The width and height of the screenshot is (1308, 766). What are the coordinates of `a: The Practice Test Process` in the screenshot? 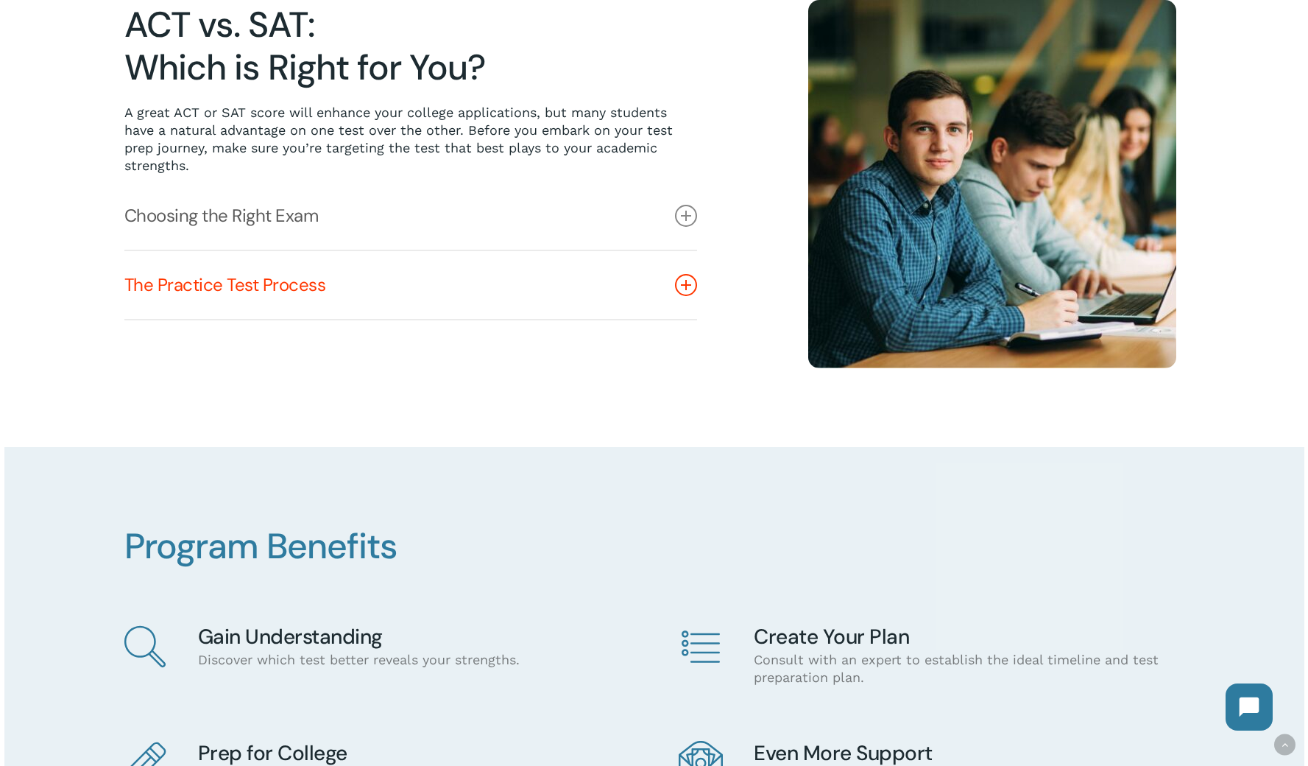 It's located at (411, 285).